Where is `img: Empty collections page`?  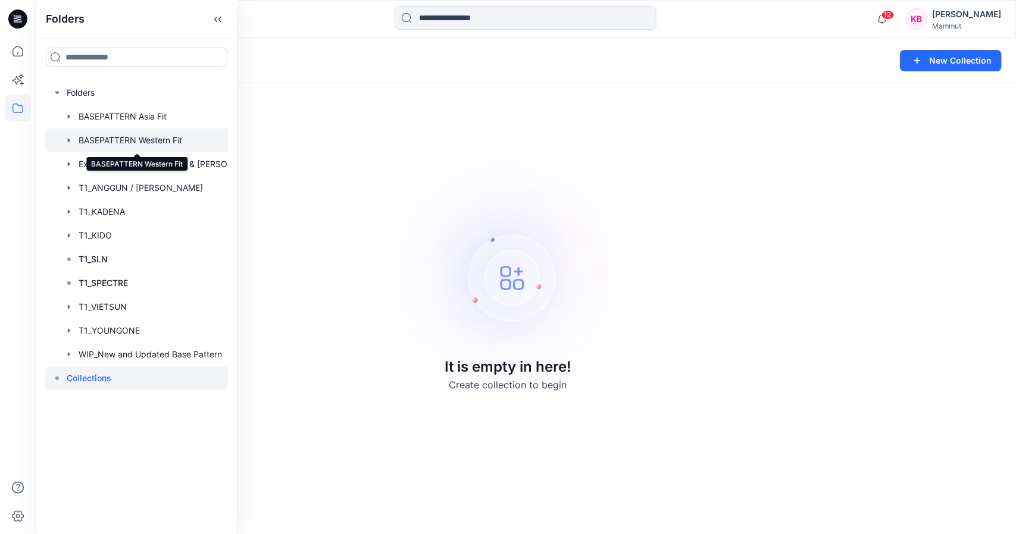 img: Empty collections page is located at coordinates (508, 267).